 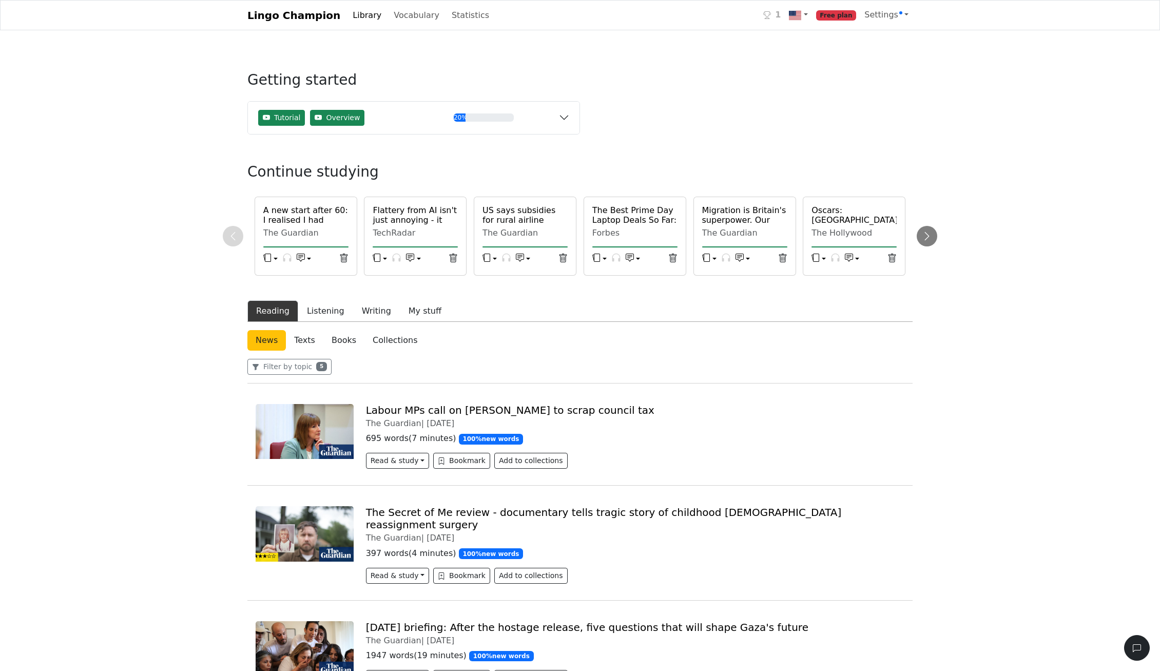 What do you see at coordinates (635, 220) in the screenshot?
I see `a: The Best Prime Day Laptop Deals So Far: Save Up To $560` at bounding box center [635, 220].